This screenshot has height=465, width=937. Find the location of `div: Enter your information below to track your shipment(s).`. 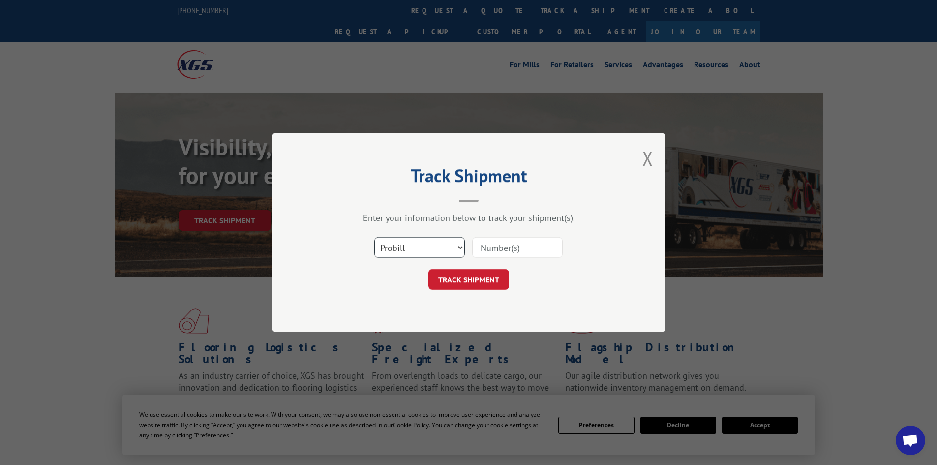

div: Enter your information below to track your shipment(s). is located at coordinates (469, 217).